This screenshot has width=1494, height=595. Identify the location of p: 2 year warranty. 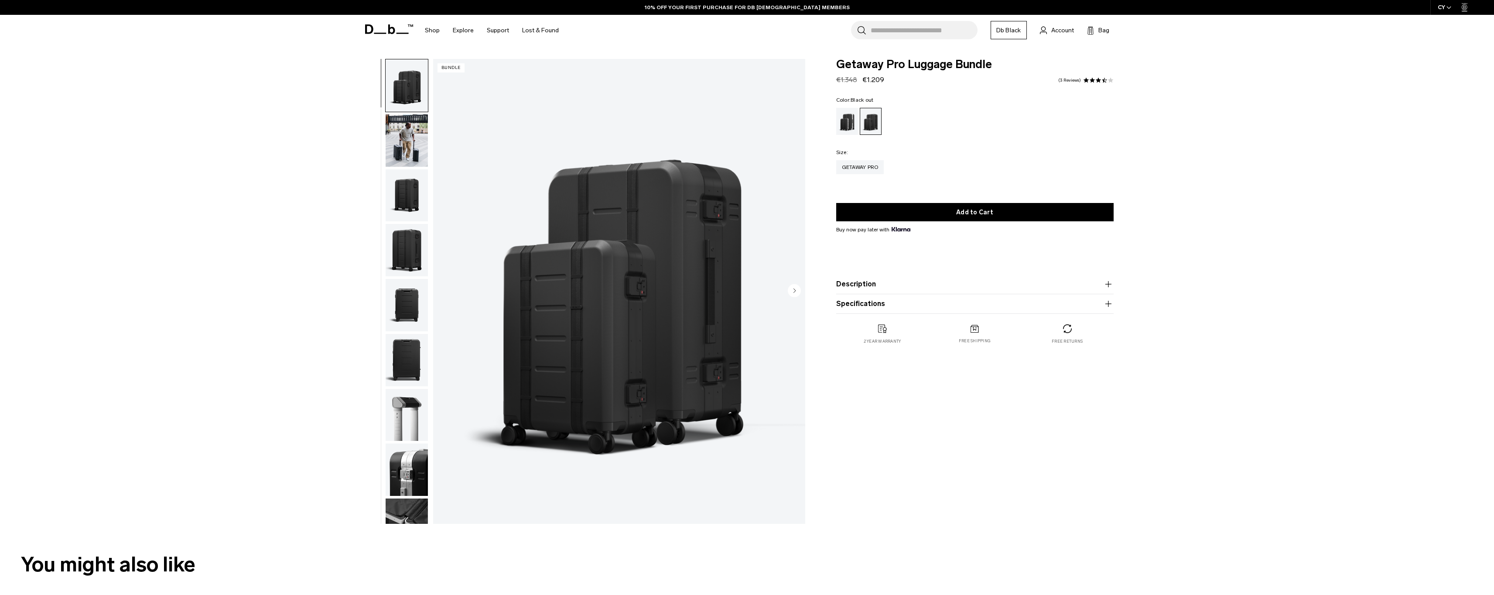
(883, 341).